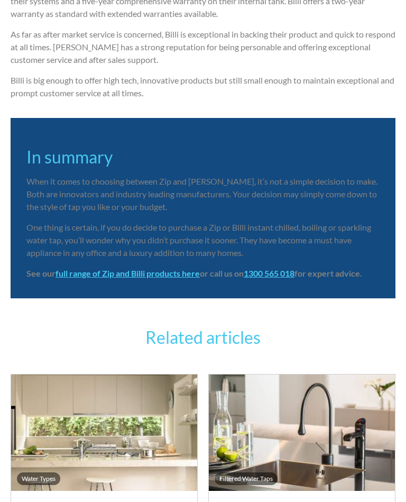  Describe the element at coordinates (104, 433) in the screenshot. I see `img: The Zip tap guide to selecting the right chilled water dispenser` at that location.